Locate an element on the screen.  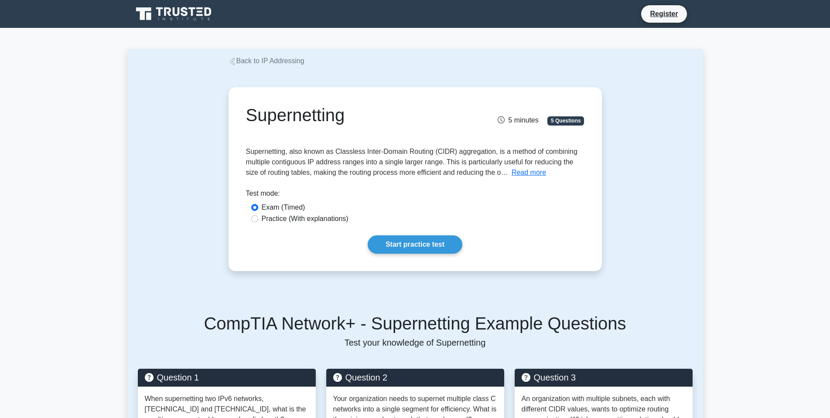
label: Practice (With explanations) is located at coordinates (305, 219).